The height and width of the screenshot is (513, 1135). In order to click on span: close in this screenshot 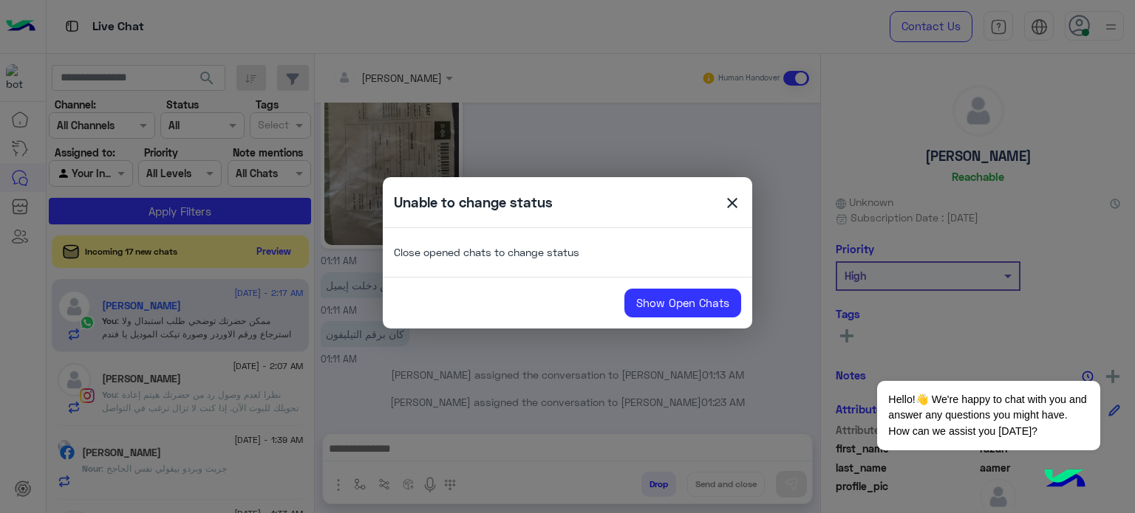, I will do `click(732, 205)`.